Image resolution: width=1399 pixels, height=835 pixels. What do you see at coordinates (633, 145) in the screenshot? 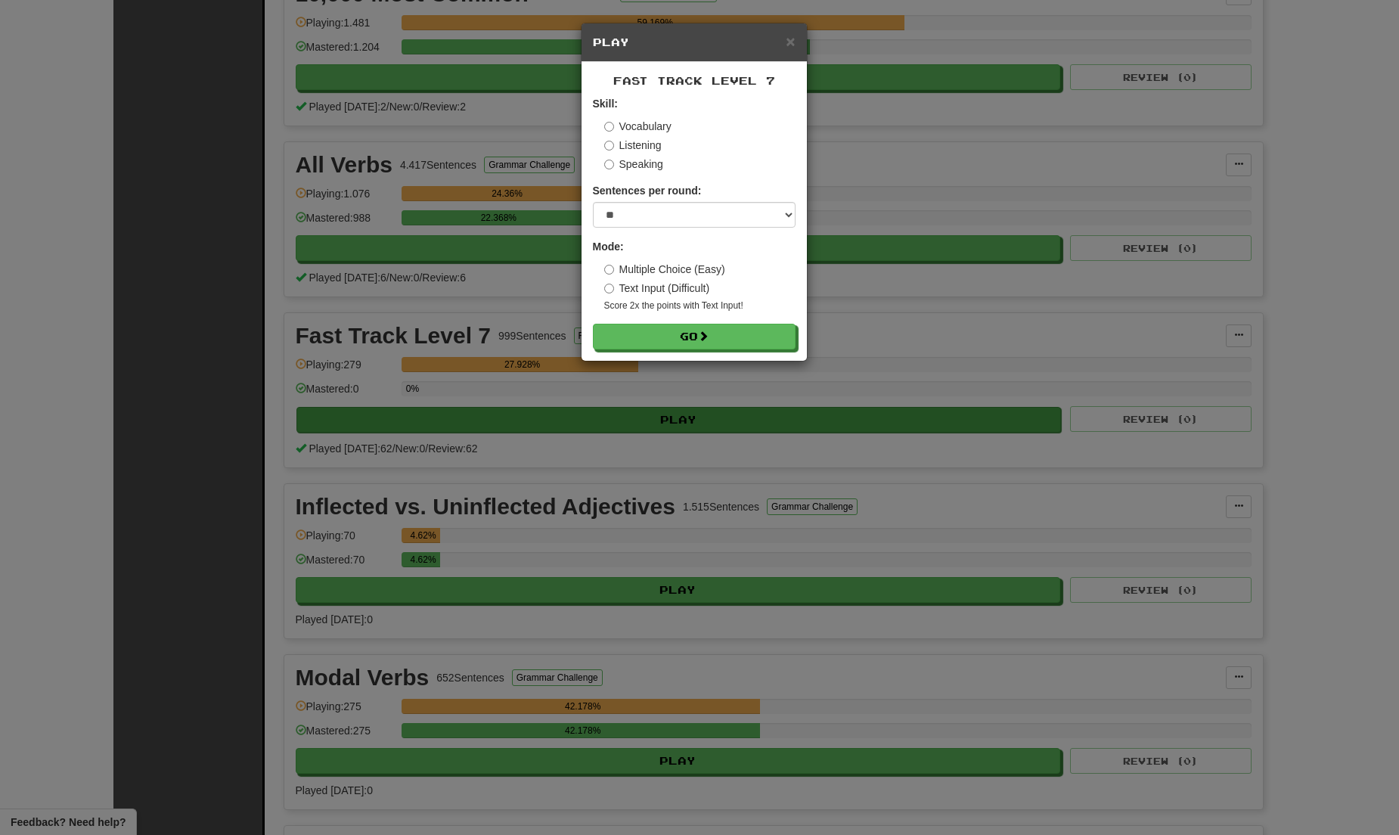
I see `label: Listening` at bounding box center [633, 145].